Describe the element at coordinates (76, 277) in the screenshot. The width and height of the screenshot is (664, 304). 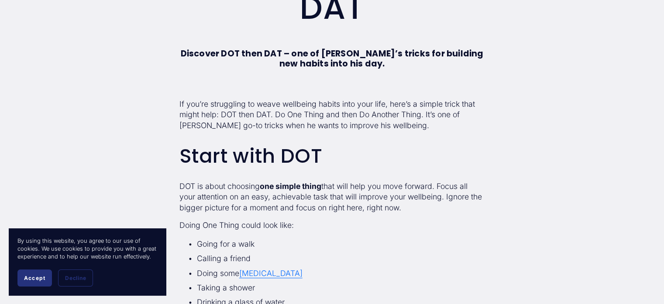
I see `span: Decline` at that location.